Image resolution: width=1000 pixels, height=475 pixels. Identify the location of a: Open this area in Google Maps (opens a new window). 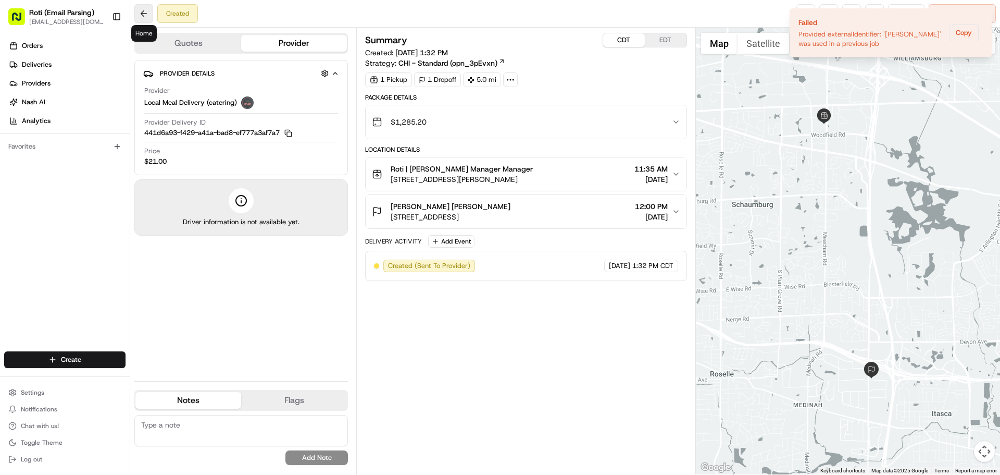
(716, 467).